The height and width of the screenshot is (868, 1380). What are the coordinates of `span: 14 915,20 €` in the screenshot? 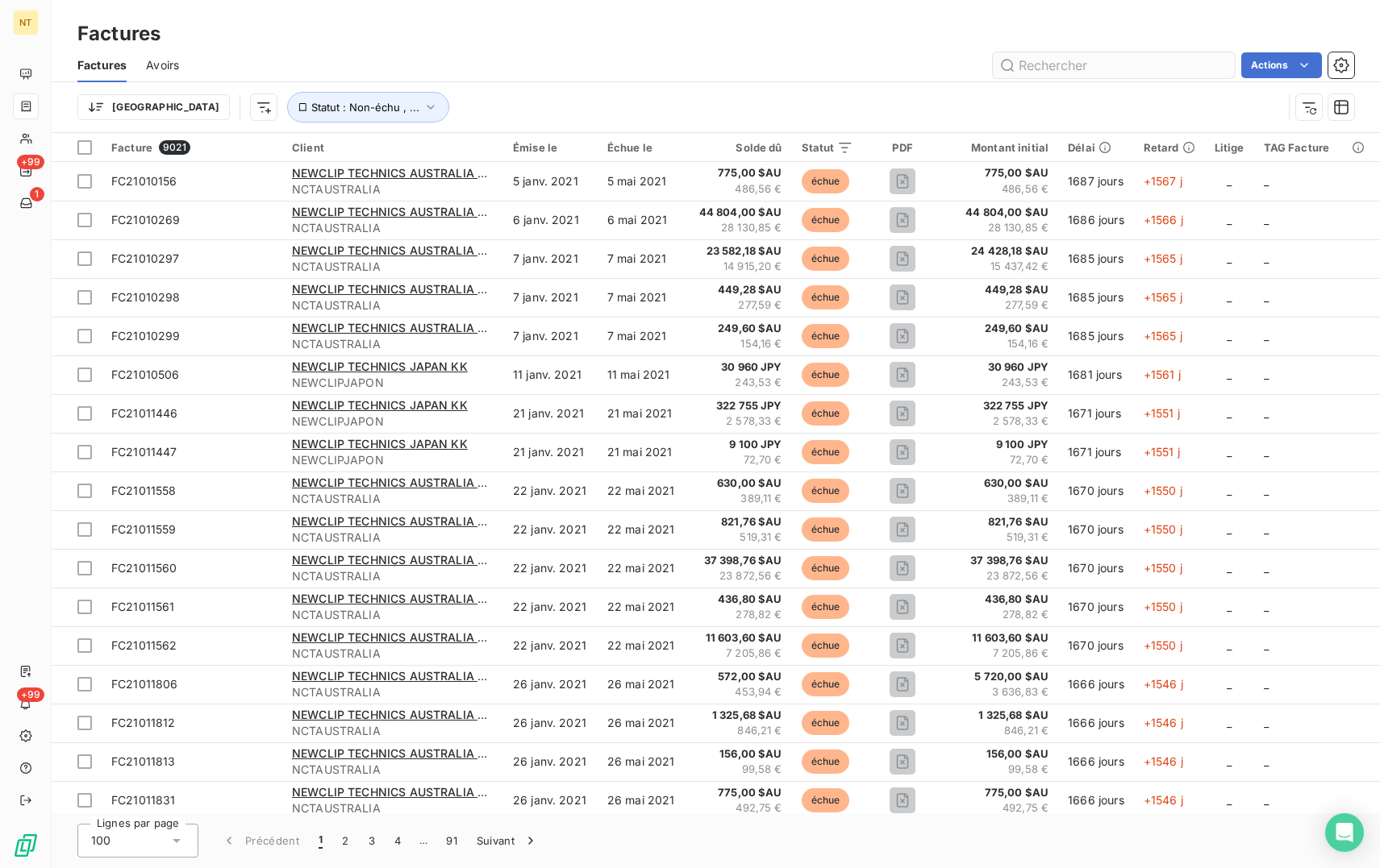 It's located at (740, 266).